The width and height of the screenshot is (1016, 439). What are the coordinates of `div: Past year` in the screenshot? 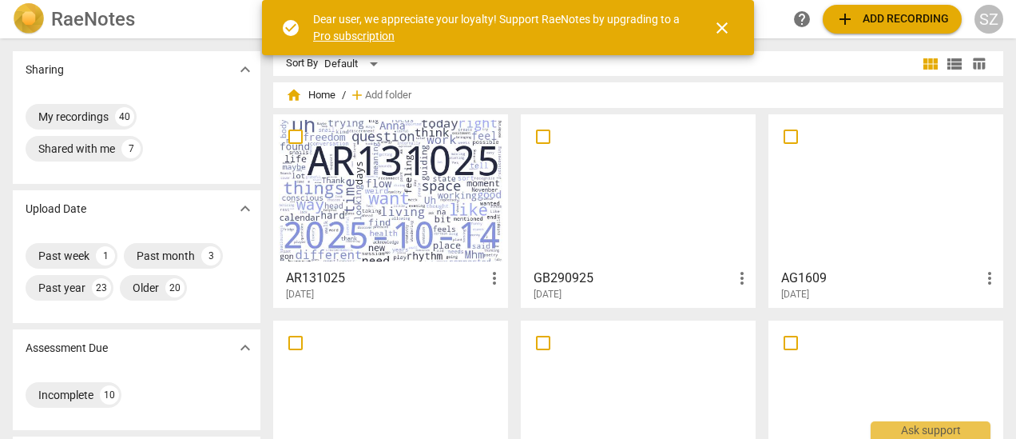 It's located at (62, 288).